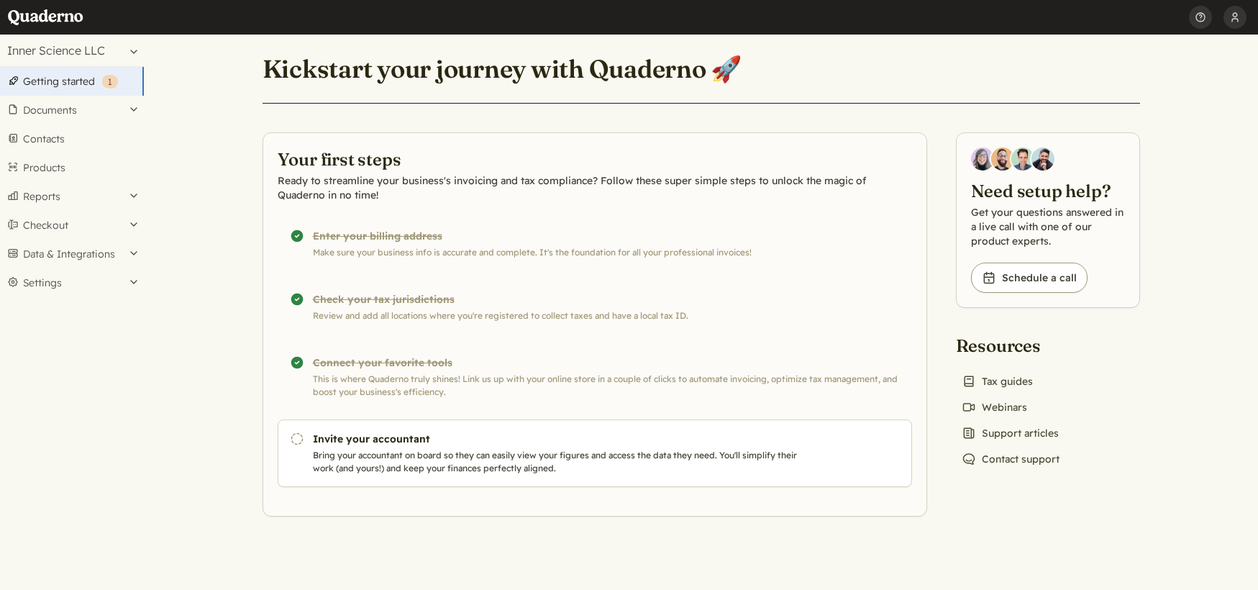 The width and height of the screenshot is (1258, 590). Describe the element at coordinates (1043, 159) in the screenshot. I see `img: Javier Rubio, DevRel at Quaderno` at that location.